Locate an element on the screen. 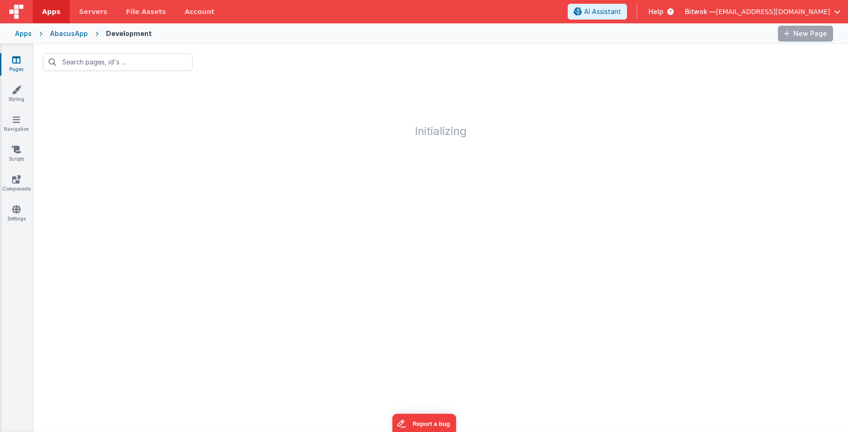 The width and height of the screenshot is (848, 432). button: New Page is located at coordinates (805, 34).